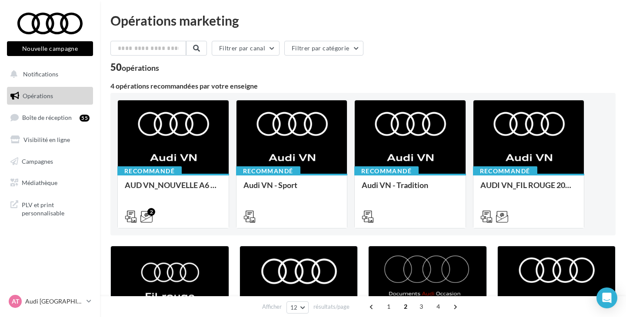 The width and height of the screenshot is (626, 317). Describe the element at coordinates (56, 208) in the screenshot. I see `span: PLV et print personnalisable` at that location.